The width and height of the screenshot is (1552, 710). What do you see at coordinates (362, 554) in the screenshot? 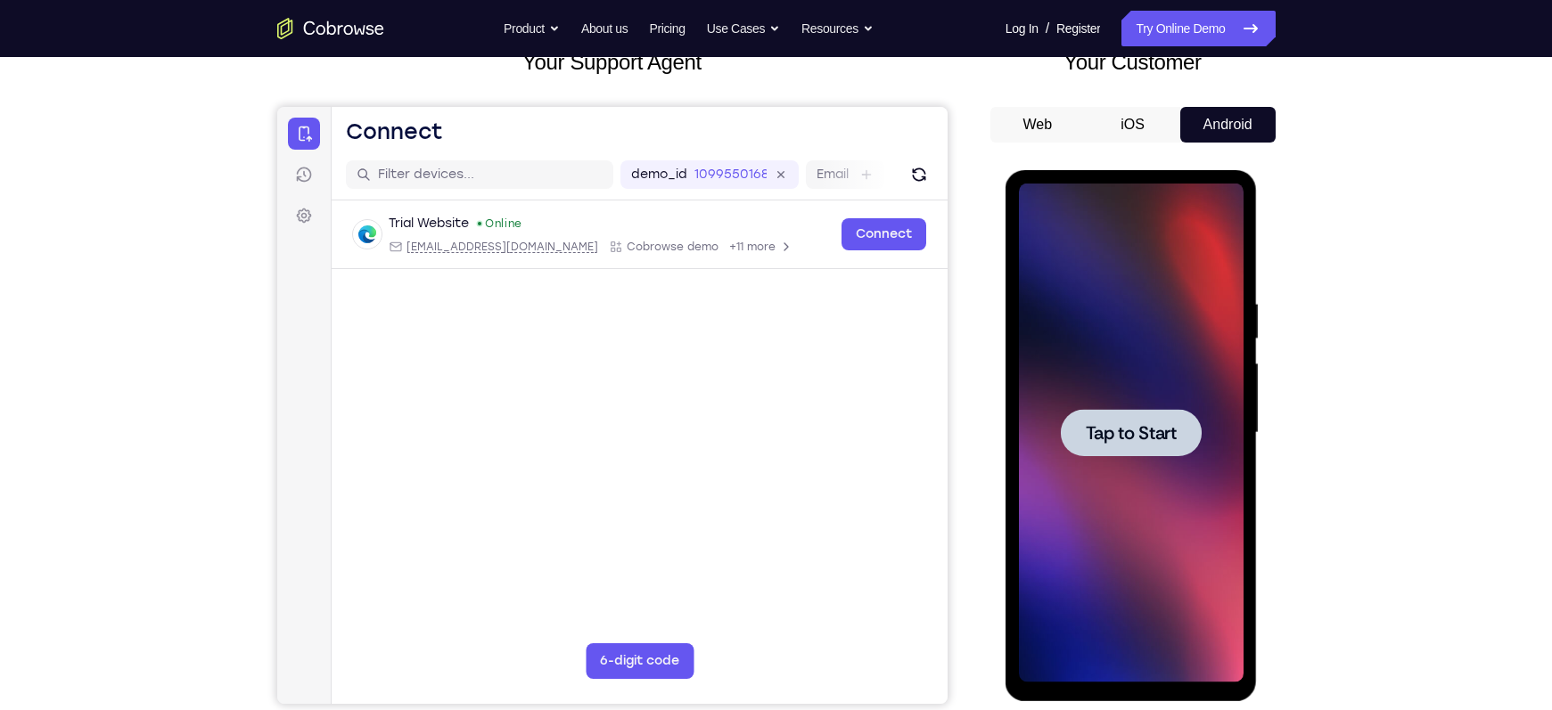
I see `button: 6-digit code` at bounding box center [362, 554].